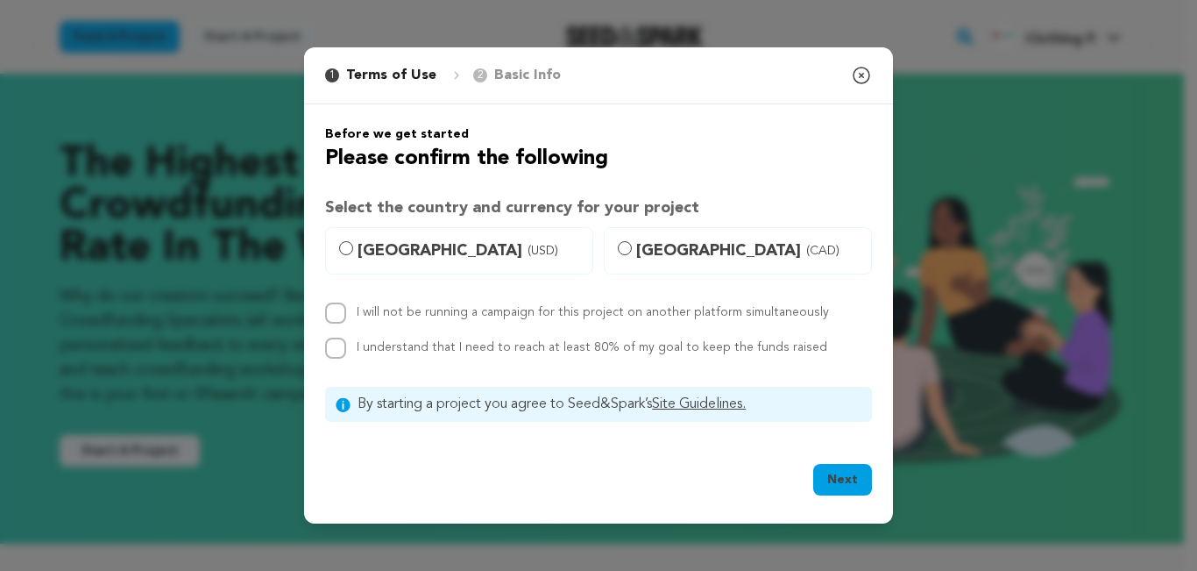 The width and height of the screenshot is (1197, 571). I want to click on span: (USD), so click(543, 251).